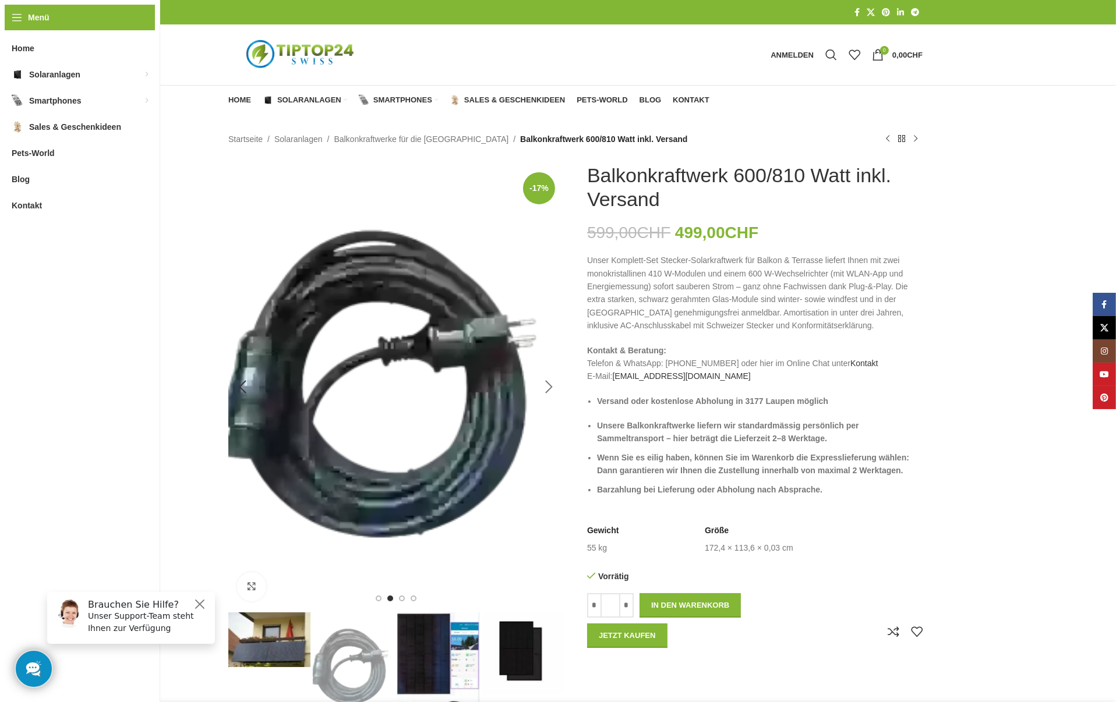  Describe the element at coordinates (712, 401) in the screenshot. I see `strong: Versand oder kostenlose Abholung in 3177 Laupen möglich` at that location.